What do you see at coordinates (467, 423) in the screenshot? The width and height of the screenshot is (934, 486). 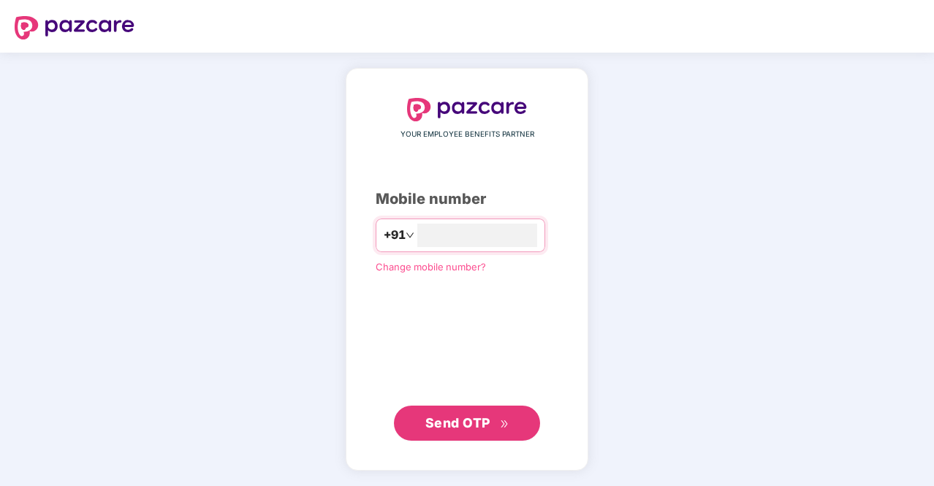 I see `button: Send OTPdouble-right` at bounding box center [467, 423].